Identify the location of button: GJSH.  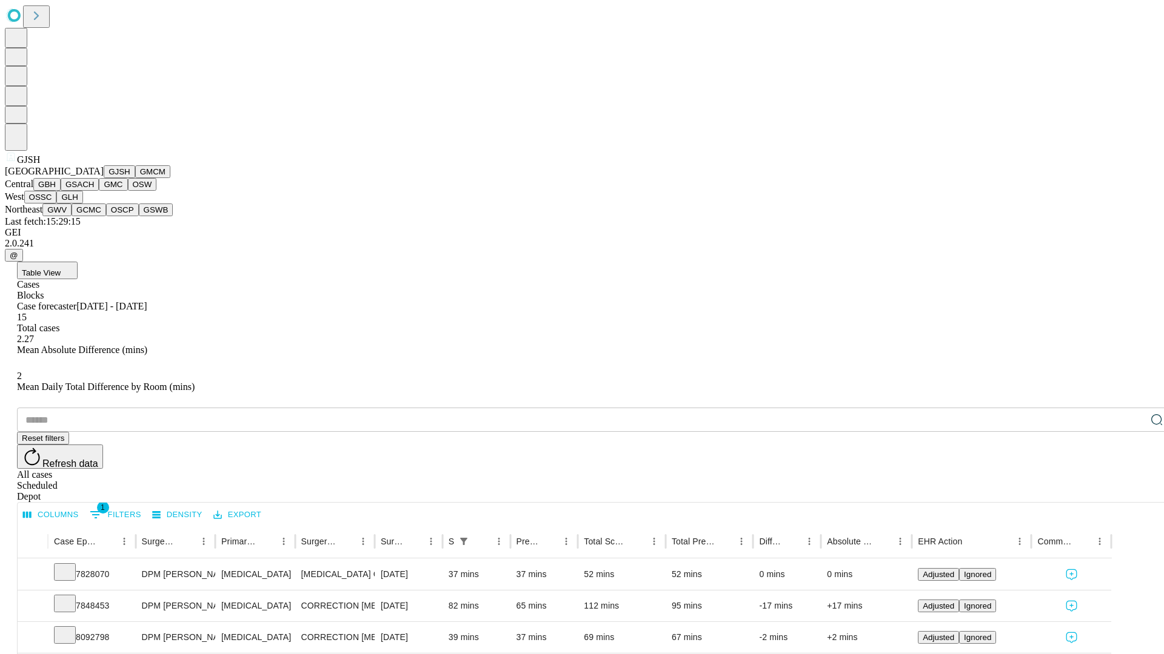
(119, 172).